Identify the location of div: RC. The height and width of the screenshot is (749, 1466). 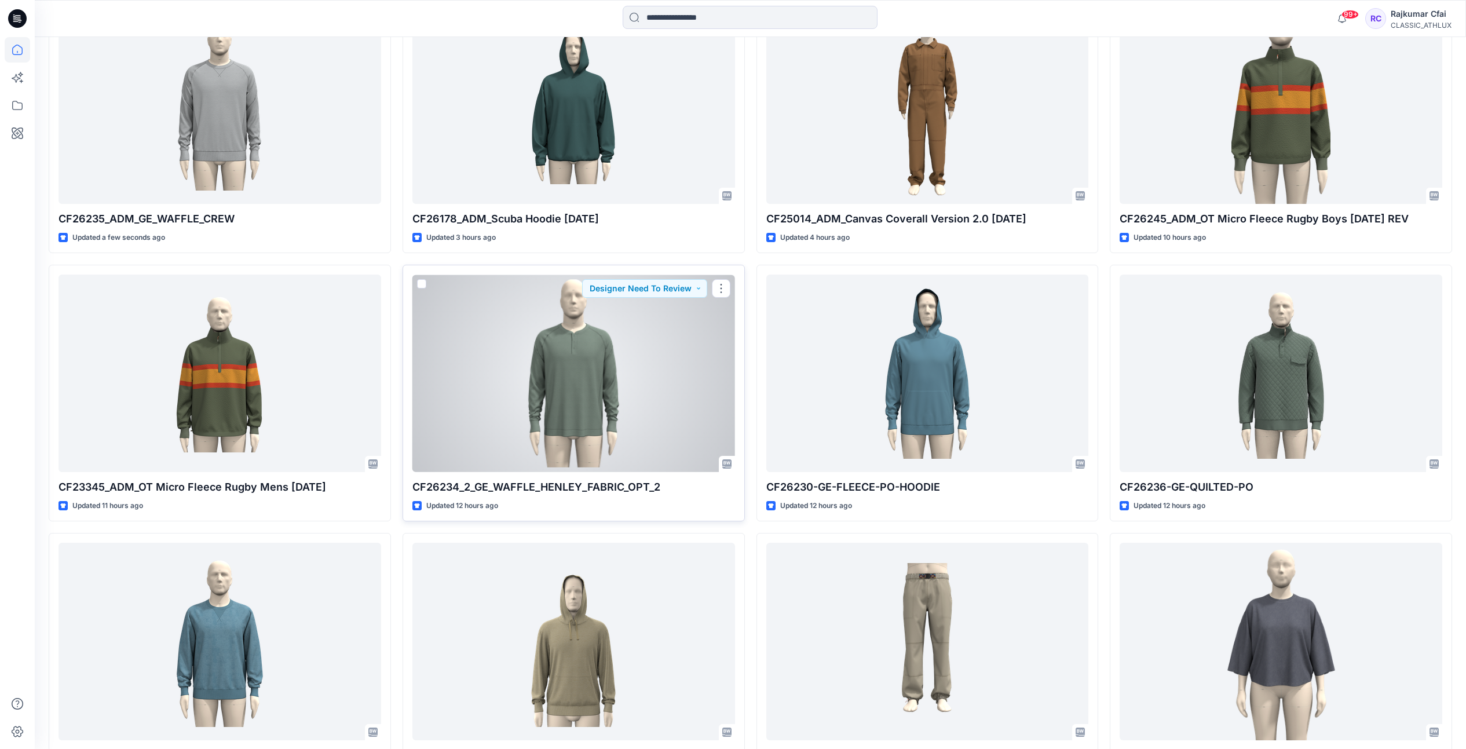
(1376, 19).